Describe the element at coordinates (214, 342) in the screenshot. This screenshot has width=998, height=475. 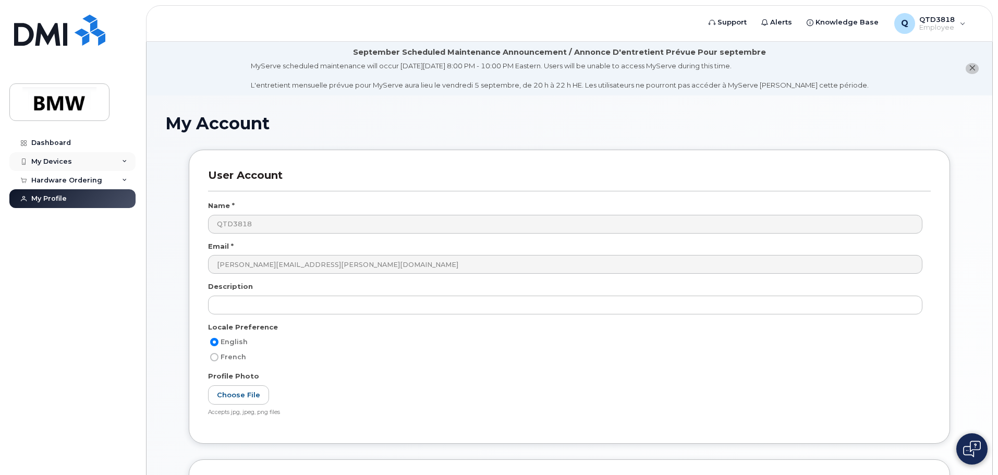
I see `input: English` at that location.